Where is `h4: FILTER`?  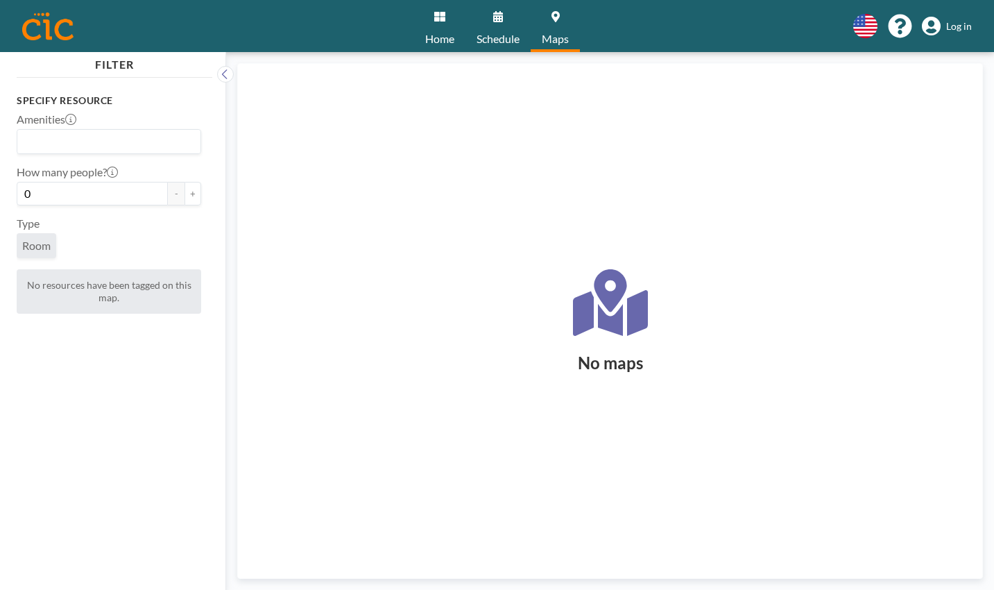 h4: FILTER is located at coordinates (114, 62).